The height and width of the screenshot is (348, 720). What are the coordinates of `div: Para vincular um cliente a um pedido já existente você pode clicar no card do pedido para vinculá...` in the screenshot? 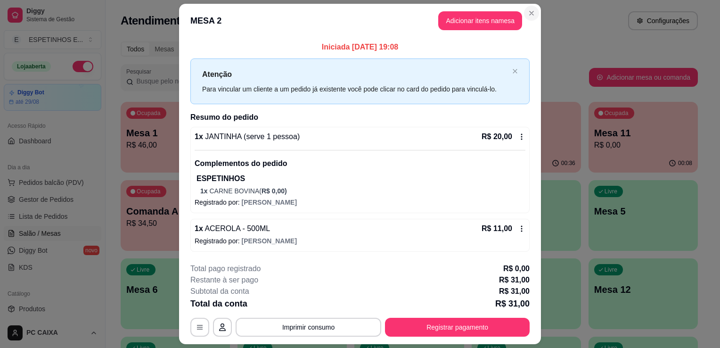 It's located at (355, 89).